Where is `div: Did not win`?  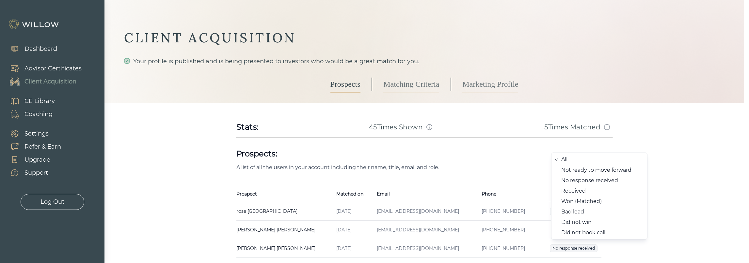
div: Did not win is located at coordinates (596, 223).